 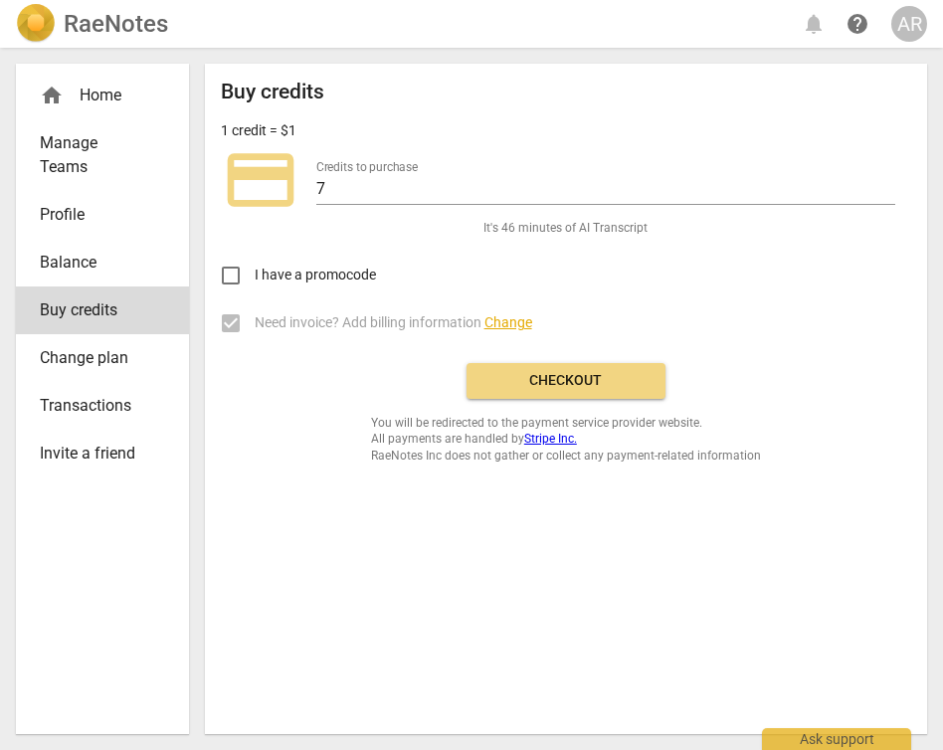 What do you see at coordinates (508, 322) in the screenshot?
I see `span: Change` at bounding box center [508, 322].